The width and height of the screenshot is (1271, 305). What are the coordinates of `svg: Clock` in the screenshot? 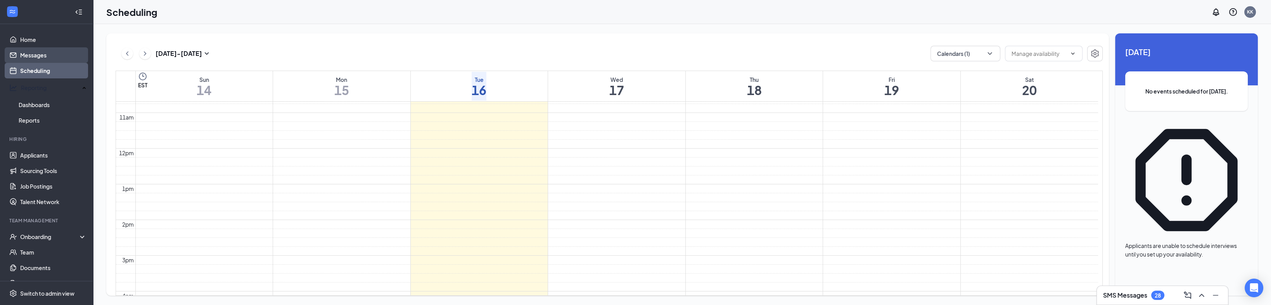 It's located at (143, 76).